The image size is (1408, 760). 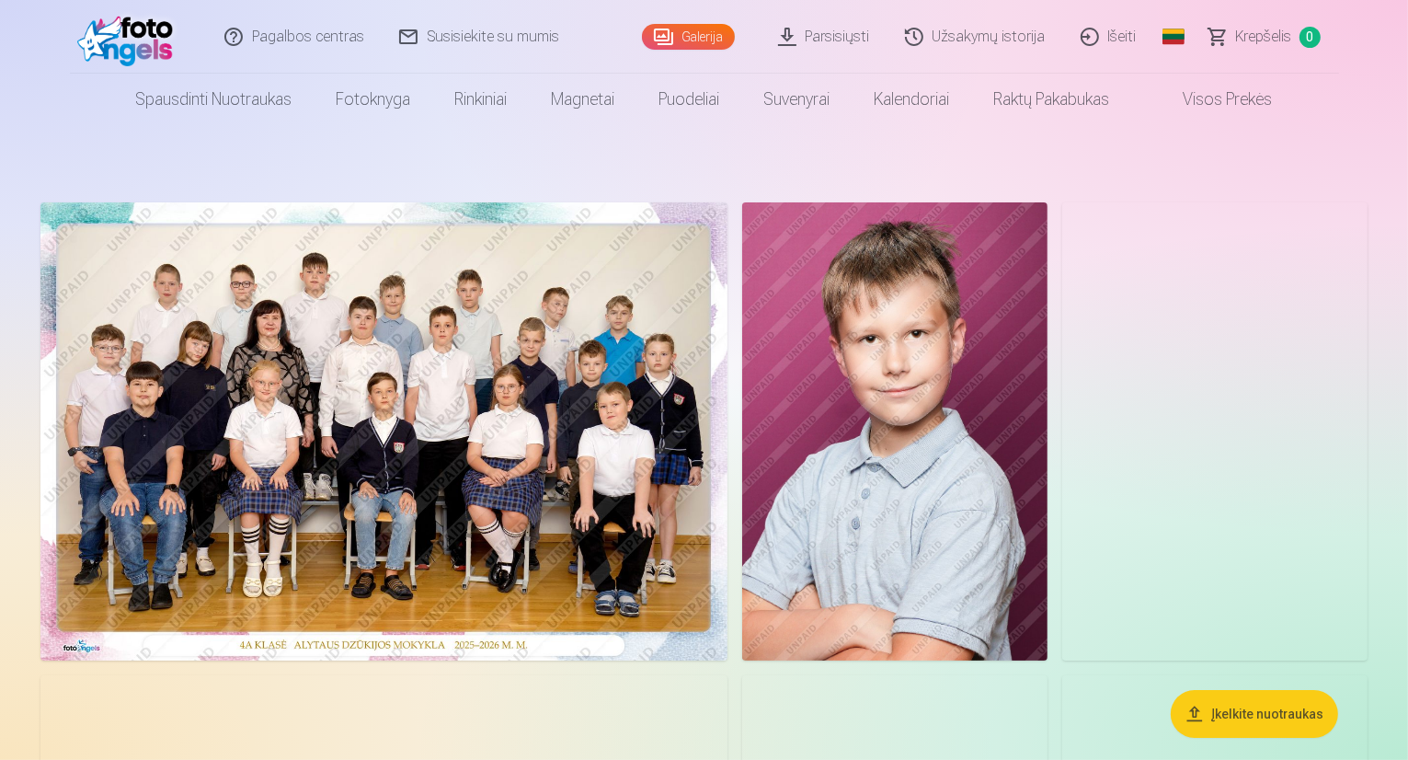 I want to click on button: Įkelkite nuotraukas, so click(x=1255, y=714).